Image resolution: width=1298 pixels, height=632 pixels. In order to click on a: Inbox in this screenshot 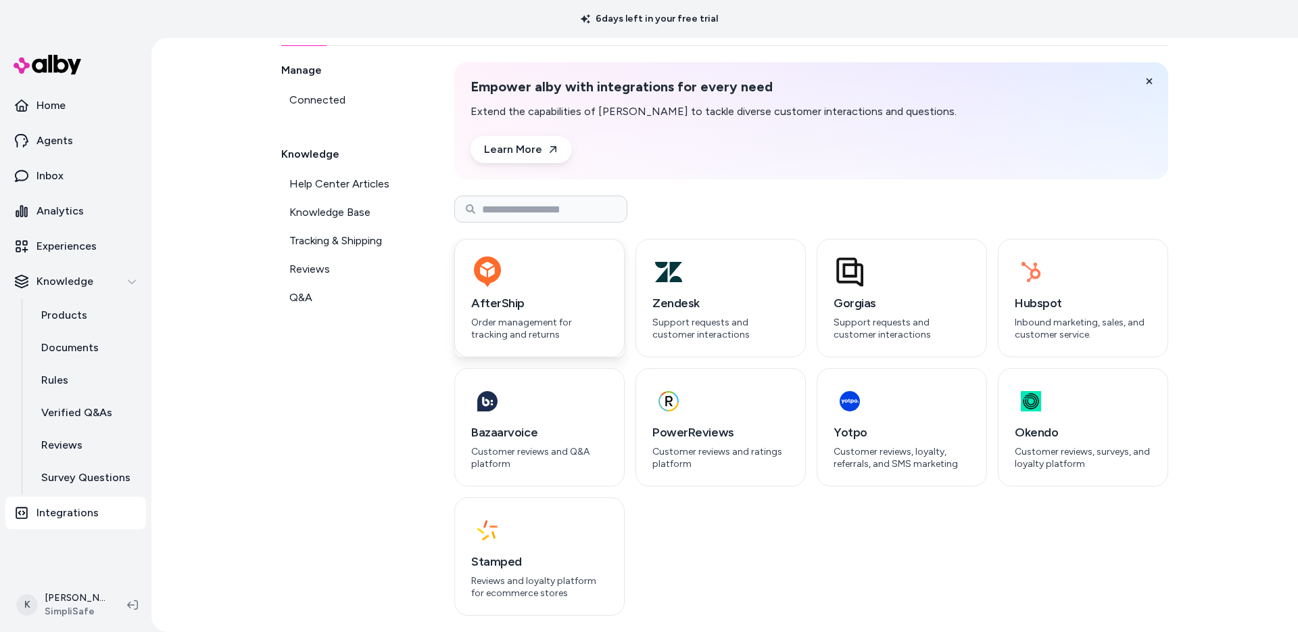, I will do `click(76, 176)`.